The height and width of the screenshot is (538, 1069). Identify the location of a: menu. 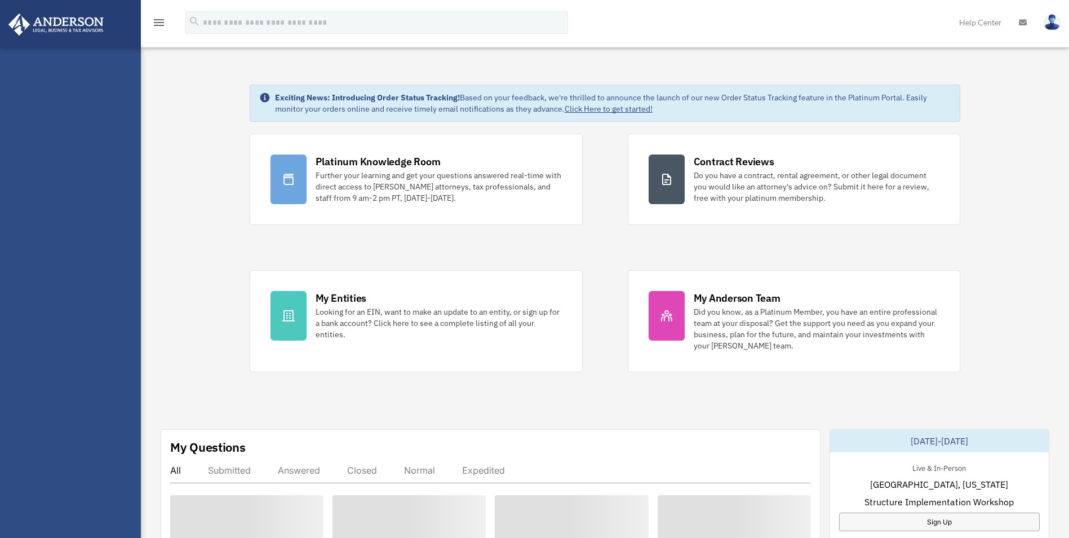
(159, 24).